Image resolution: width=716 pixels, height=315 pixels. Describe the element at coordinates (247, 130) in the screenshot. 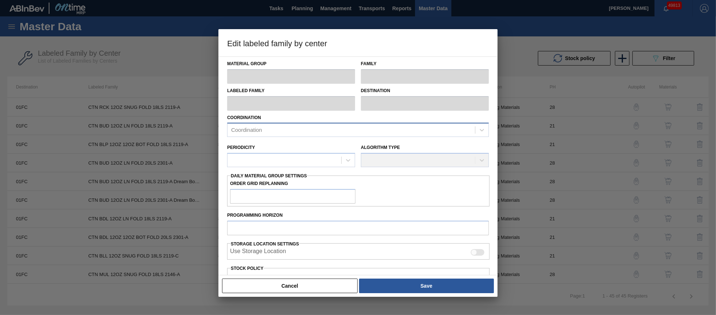

I see `div: Coordination` at that location.